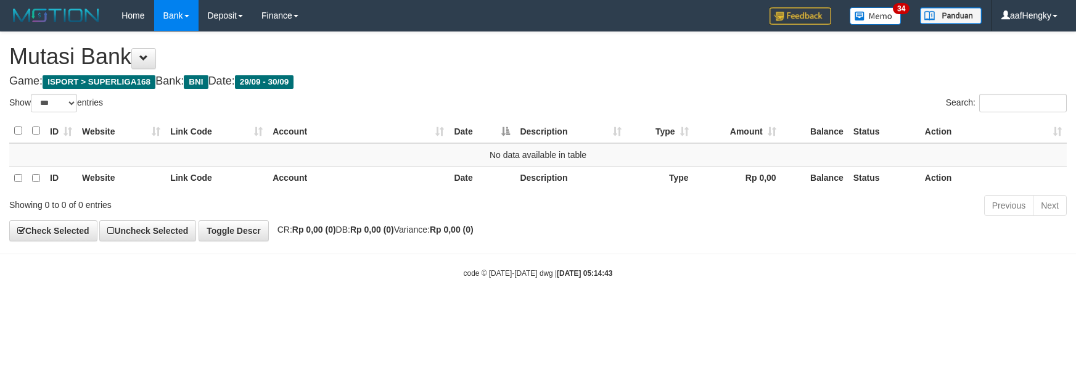  Describe the element at coordinates (373, 229) in the screenshot. I see `span: CR: DB: Variance:` at that location.